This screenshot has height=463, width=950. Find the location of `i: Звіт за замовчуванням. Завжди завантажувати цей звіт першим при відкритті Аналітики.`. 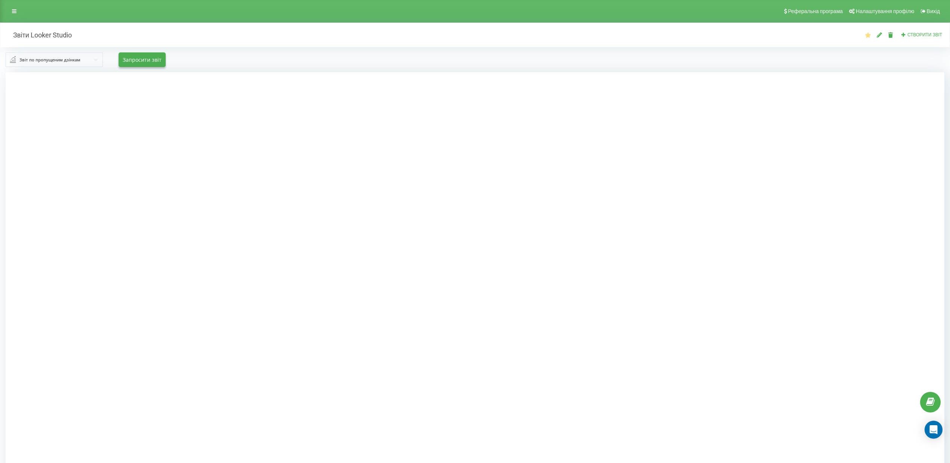

i: Звіт за замовчуванням. Завжди завантажувати цей звіт першим при відкритті Аналітики. is located at coordinates (868, 35).